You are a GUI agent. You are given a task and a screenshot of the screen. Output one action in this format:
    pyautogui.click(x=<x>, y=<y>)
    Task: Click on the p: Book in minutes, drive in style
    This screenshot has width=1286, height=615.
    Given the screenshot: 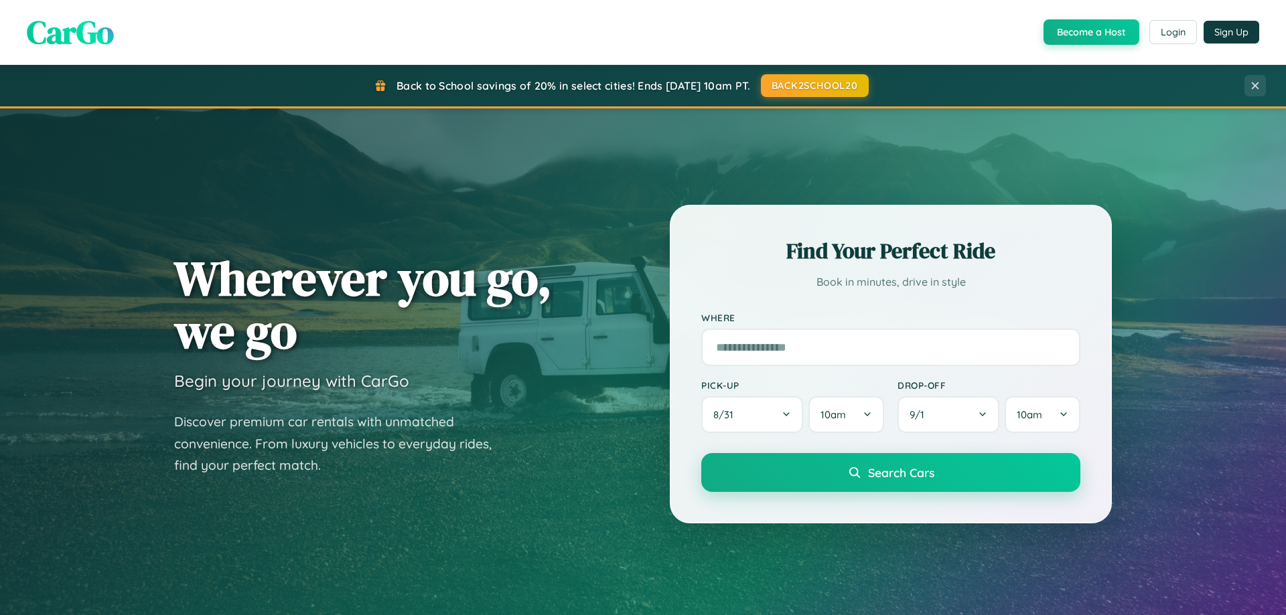 What is the action you would take?
    pyautogui.click(x=890, y=282)
    